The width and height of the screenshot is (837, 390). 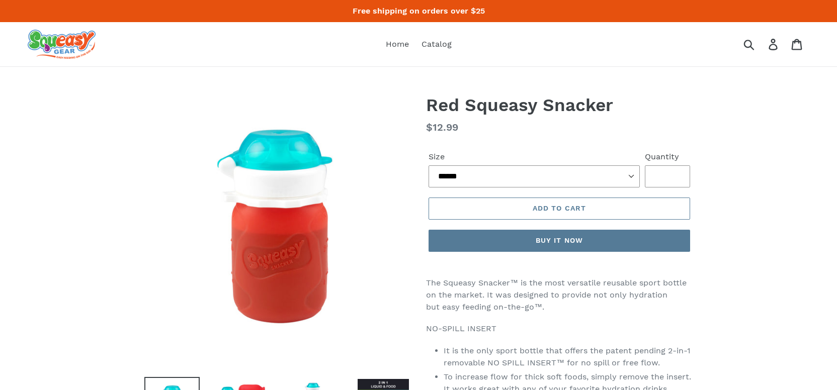 What do you see at coordinates (760, 44) in the screenshot?
I see `input: Search` at bounding box center [760, 44].